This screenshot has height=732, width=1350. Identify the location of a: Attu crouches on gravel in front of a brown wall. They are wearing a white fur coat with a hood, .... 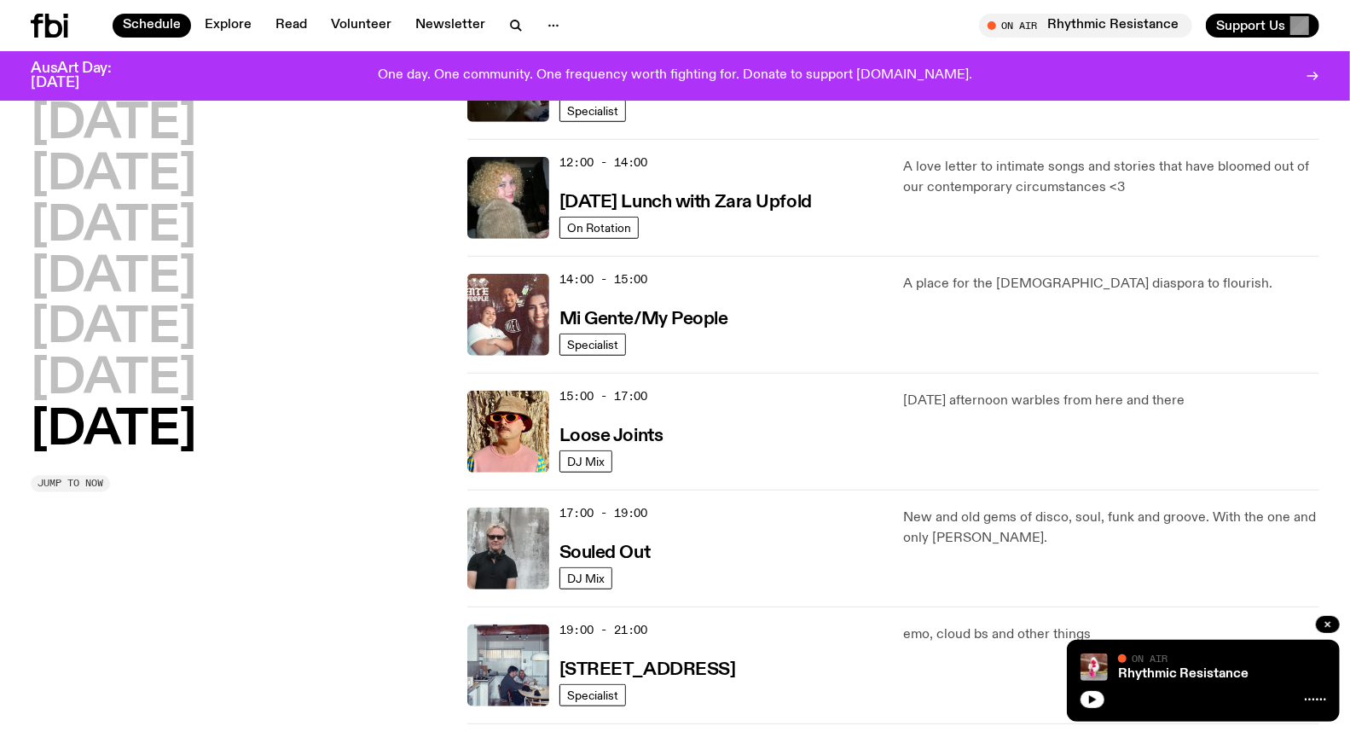
(1094, 667).